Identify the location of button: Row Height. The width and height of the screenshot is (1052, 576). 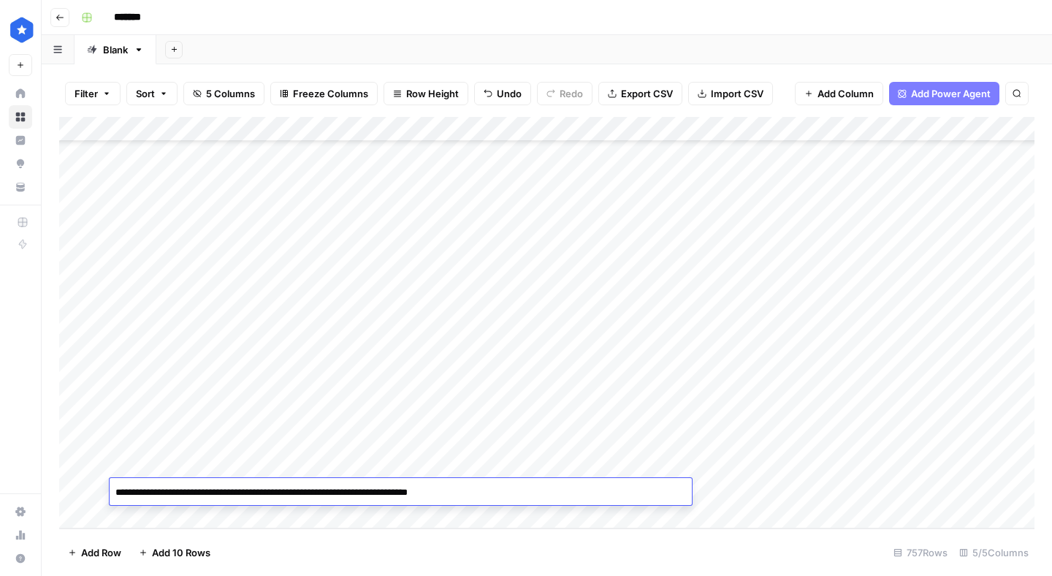
(426, 93).